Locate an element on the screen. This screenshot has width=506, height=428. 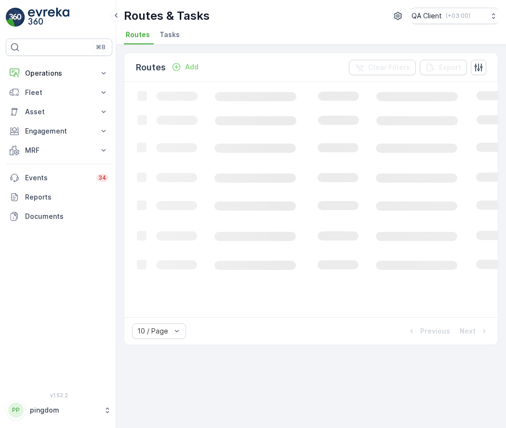
p: Previous is located at coordinates (435, 331).